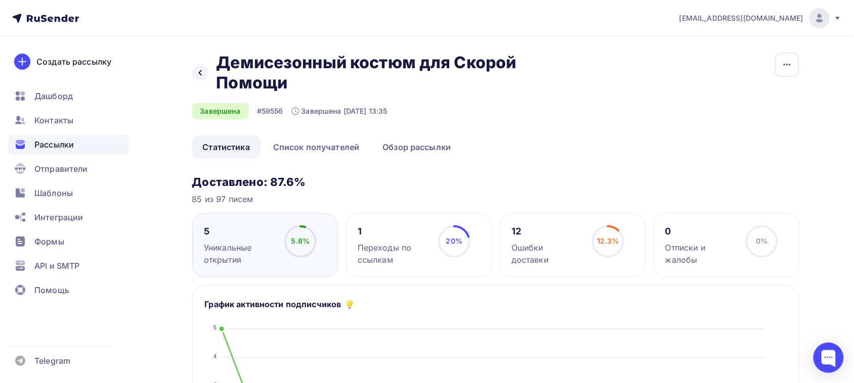 The height and width of the screenshot is (383, 854). What do you see at coordinates (221, 111) in the screenshot?
I see `div: Завершена` at bounding box center [221, 111].